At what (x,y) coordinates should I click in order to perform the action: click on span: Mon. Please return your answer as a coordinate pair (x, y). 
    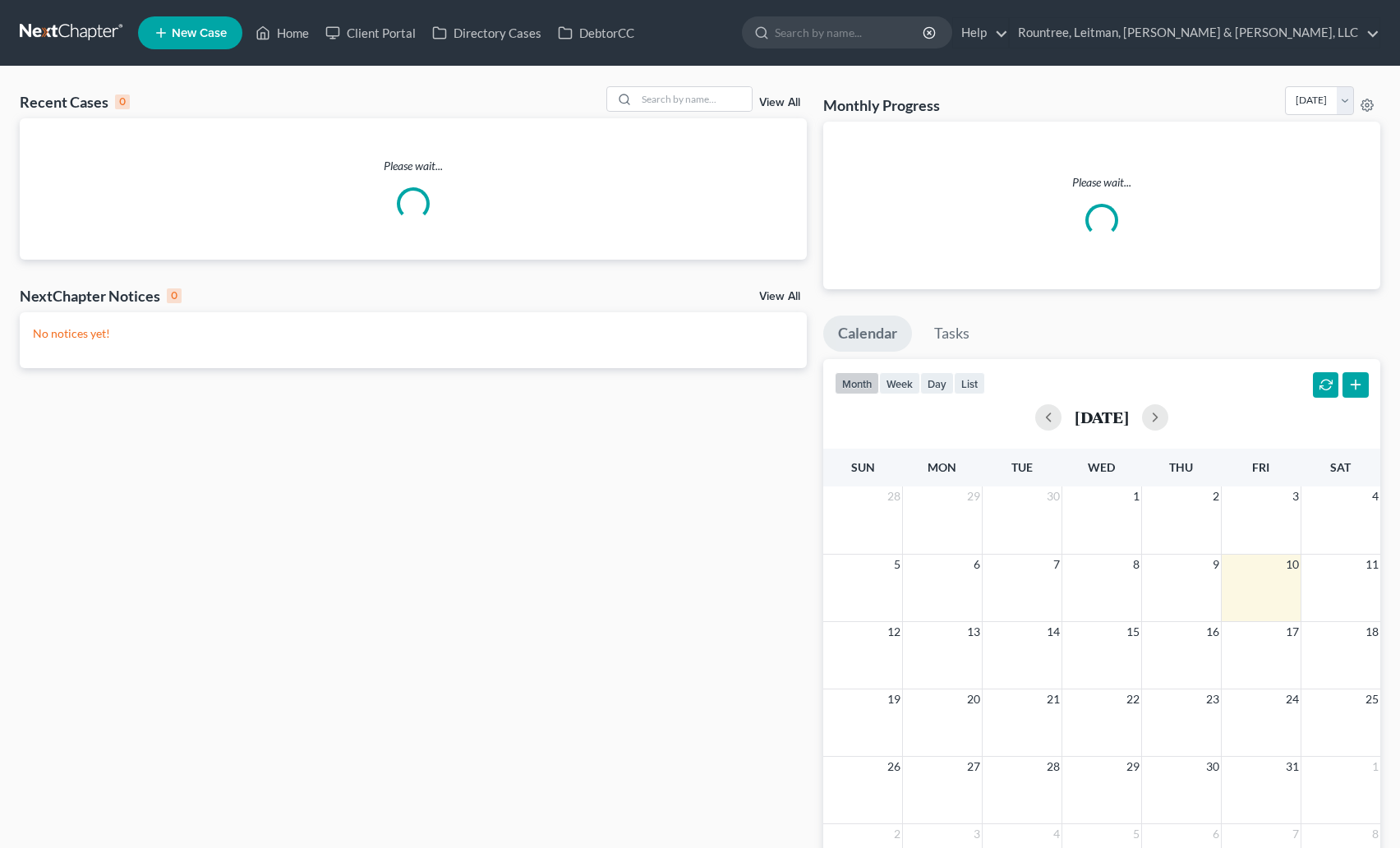
    Looking at the image, I should click on (941, 467).